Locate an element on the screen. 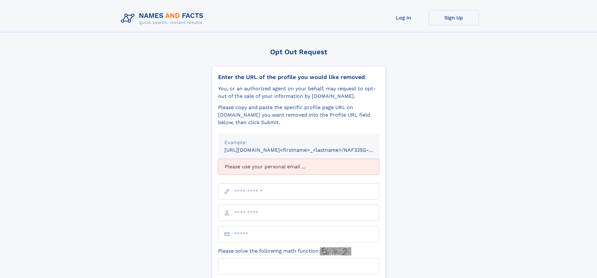 Image resolution: width=597 pixels, height=278 pixels. a: Log In is located at coordinates (403, 18).